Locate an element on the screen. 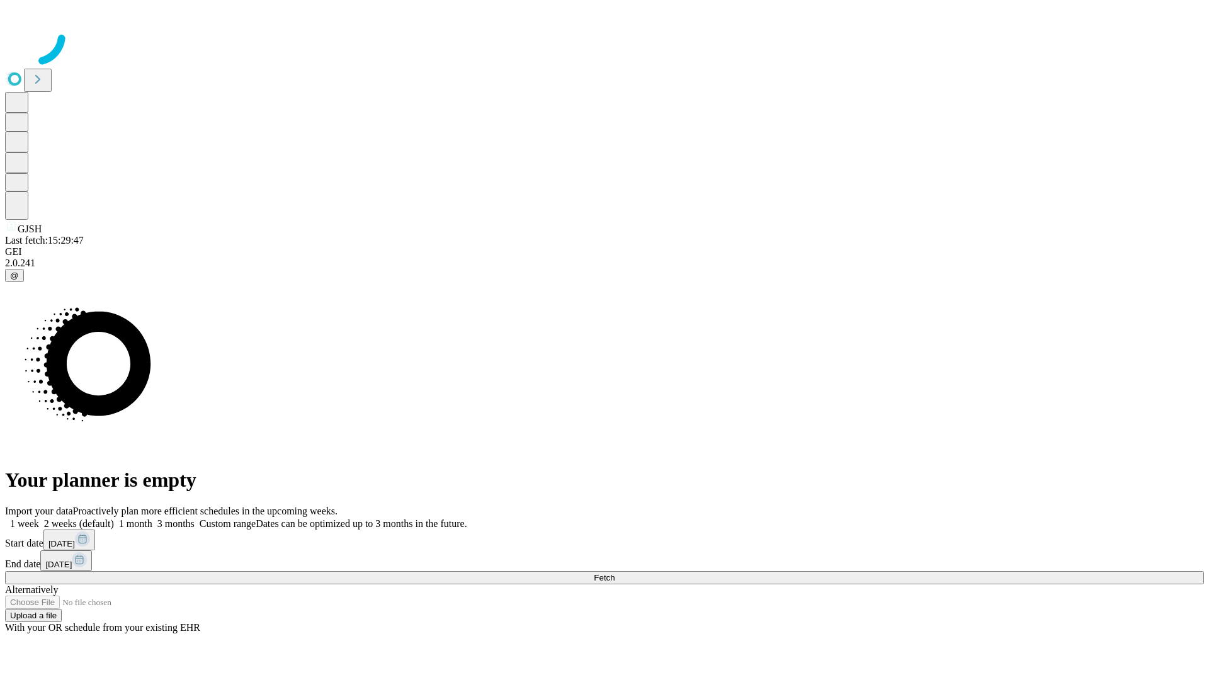  div: GEI is located at coordinates (604, 252).